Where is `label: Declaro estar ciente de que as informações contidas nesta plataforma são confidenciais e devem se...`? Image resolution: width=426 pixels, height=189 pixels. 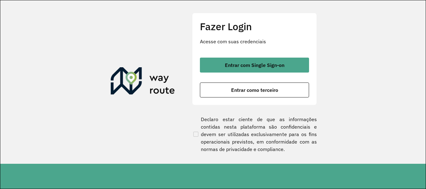
label: Declaro estar ciente de que as informações contidas nesta plataforma são confidenciais e devem se... is located at coordinates (254, 134).